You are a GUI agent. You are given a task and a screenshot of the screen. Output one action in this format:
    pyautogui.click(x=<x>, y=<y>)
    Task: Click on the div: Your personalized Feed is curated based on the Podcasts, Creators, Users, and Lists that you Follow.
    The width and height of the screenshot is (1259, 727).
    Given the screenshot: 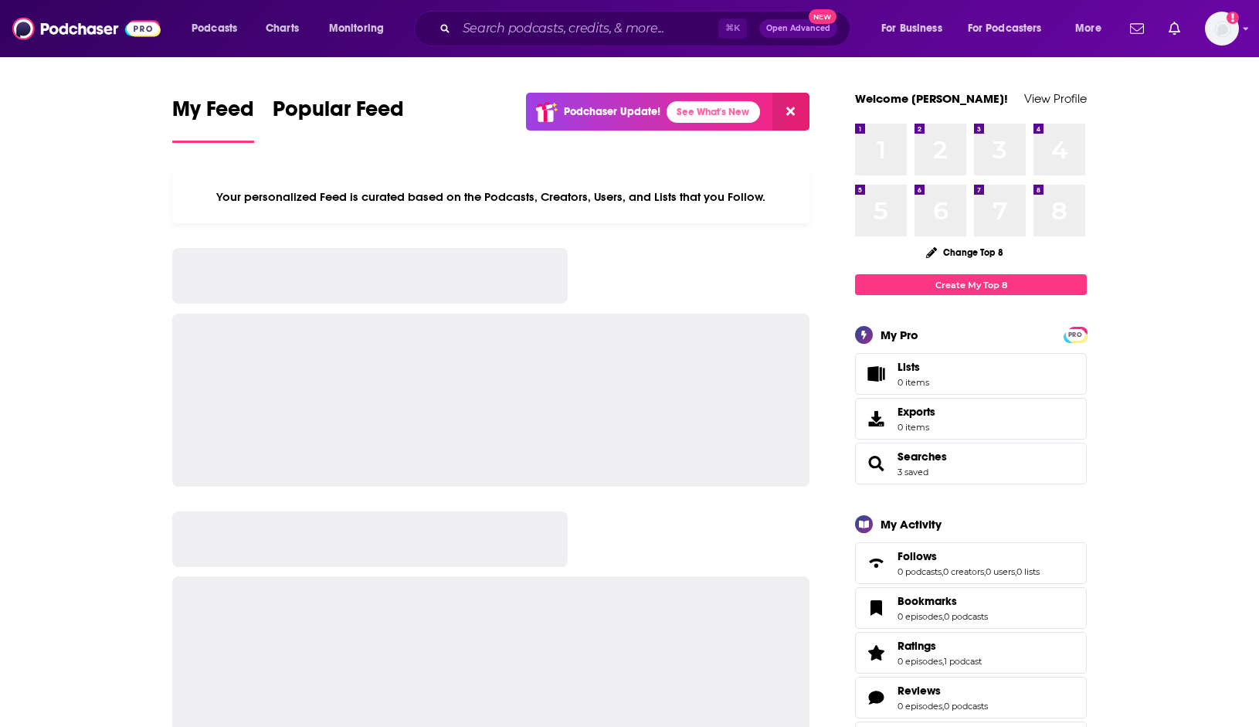 What is the action you would take?
    pyautogui.click(x=491, y=197)
    